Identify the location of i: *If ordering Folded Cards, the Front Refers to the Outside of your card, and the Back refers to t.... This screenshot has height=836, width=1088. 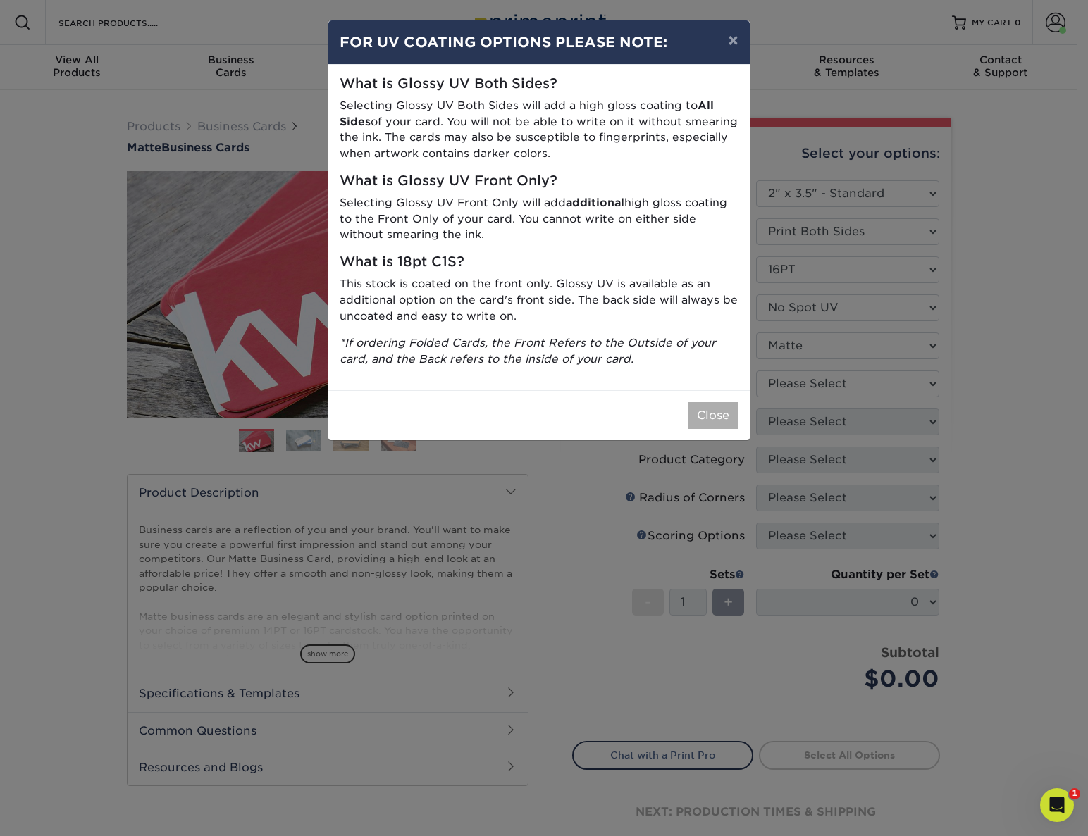
(528, 351).